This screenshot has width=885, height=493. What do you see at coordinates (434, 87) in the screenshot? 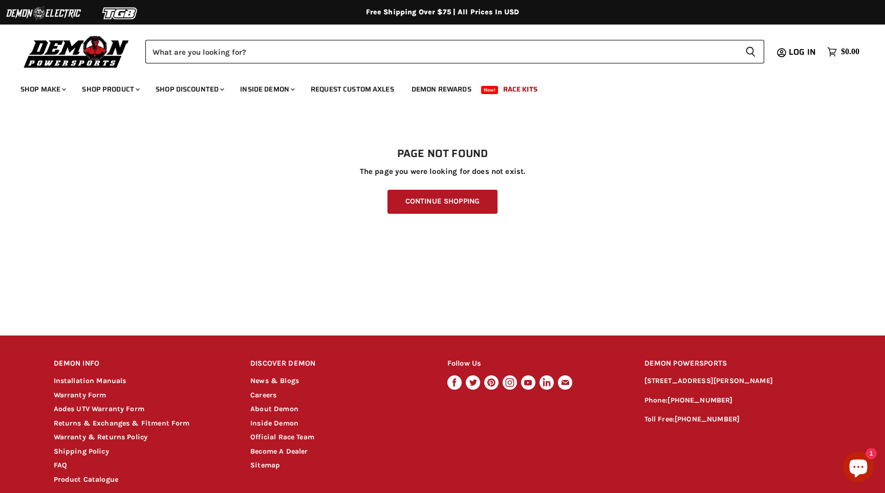
I see `ul: Main menu` at bounding box center [434, 87].